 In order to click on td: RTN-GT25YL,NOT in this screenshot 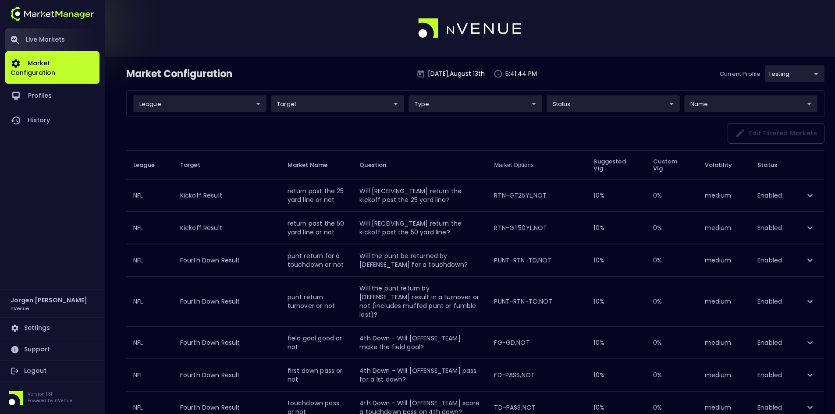, I will do `click(536, 195)`.